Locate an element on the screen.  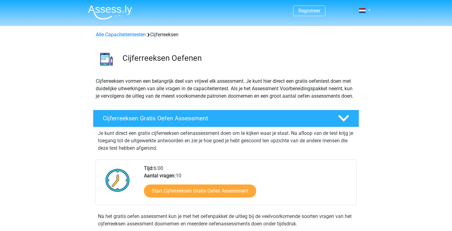
b: Aantal vragen: is located at coordinates (160, 176).